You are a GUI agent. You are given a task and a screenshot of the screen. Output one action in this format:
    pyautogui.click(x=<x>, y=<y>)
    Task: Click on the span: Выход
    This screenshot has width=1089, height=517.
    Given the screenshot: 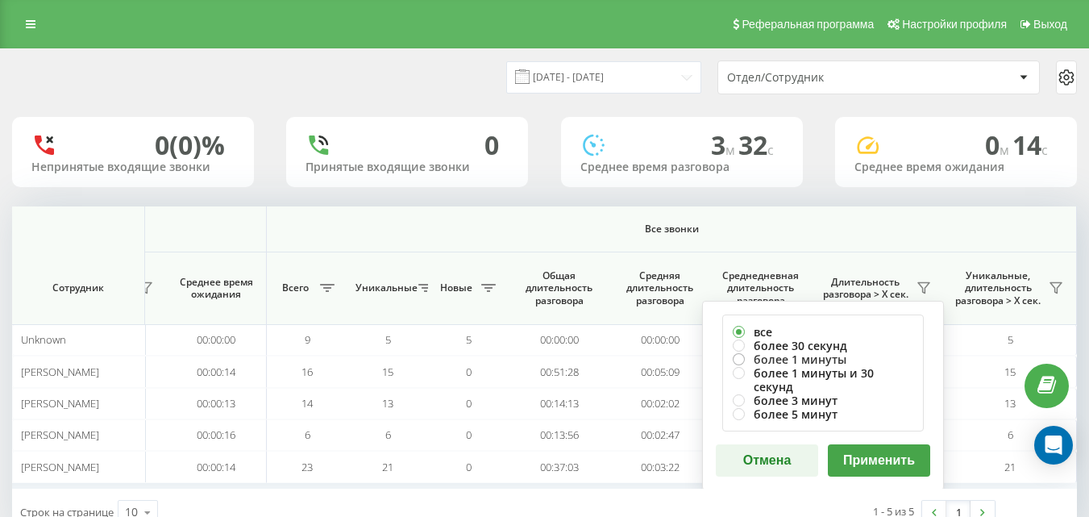 What is the action you would take?
    pyautogui.click(x=1050, y=24)
    